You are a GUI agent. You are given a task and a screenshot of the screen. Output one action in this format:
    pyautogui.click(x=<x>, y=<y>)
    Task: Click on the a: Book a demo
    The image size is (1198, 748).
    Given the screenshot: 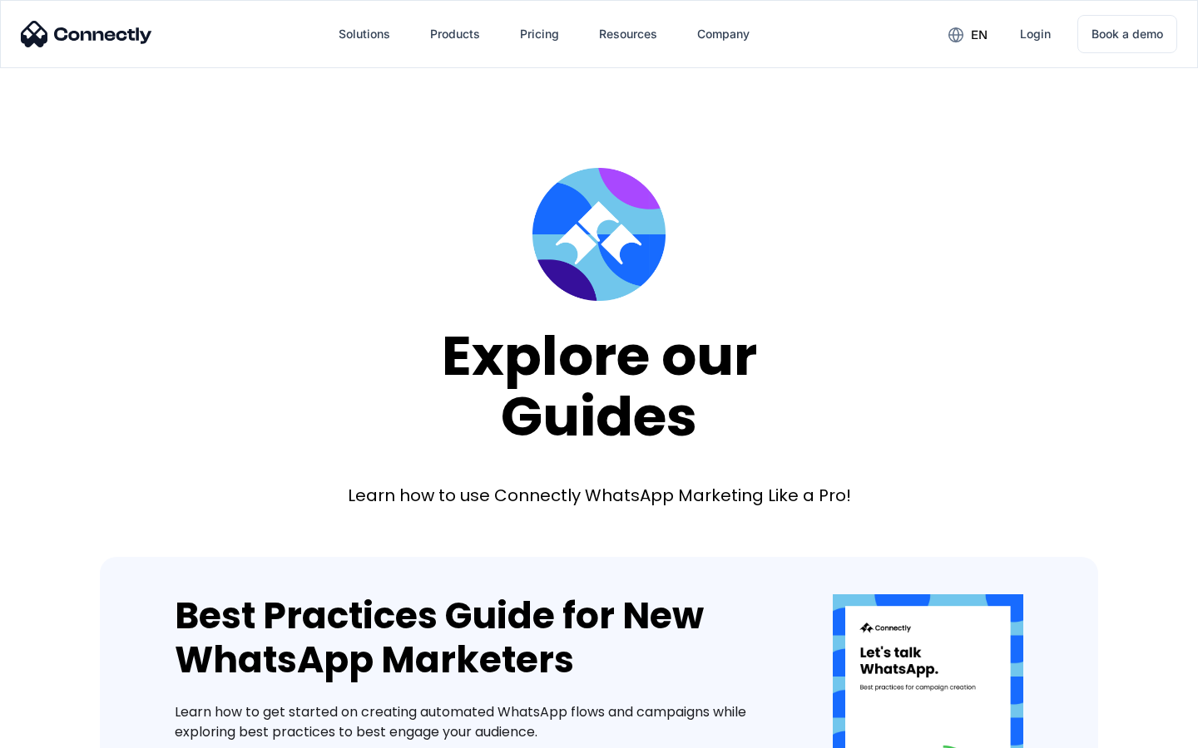 What is the action you would take?
    pyautogui.click(x=1127, y=34)
    